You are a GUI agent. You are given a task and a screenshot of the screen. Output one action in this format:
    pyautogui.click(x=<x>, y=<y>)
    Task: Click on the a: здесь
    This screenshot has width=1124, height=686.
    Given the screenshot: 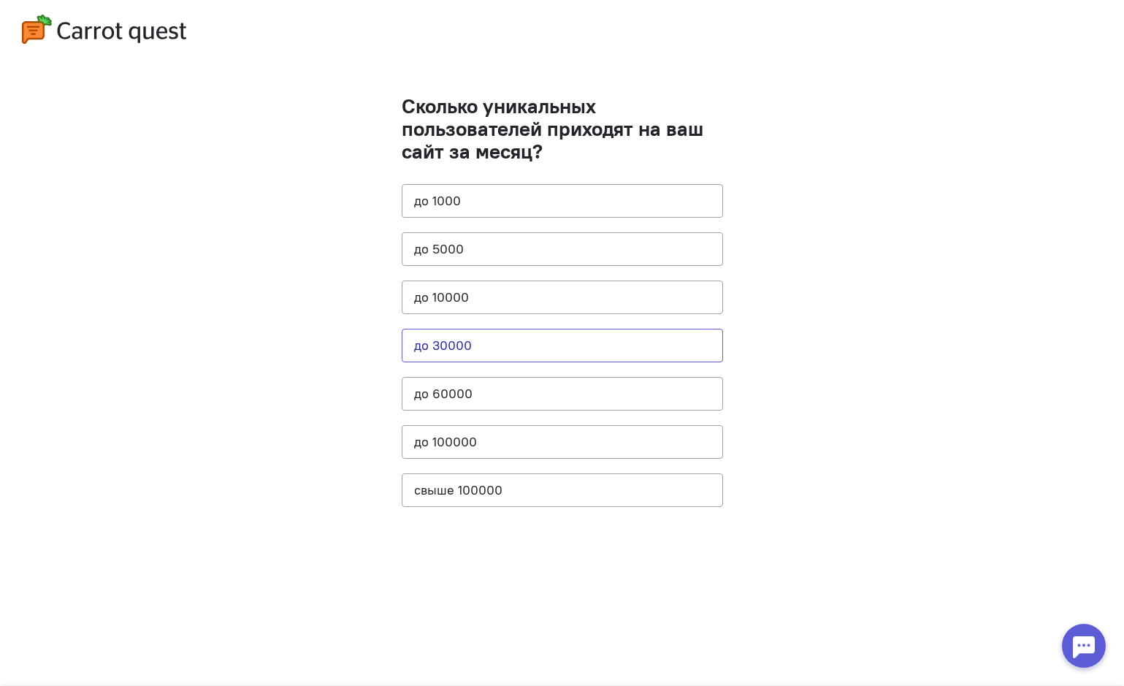 What is the action you would take?
    pyautogui.click(x=823, y=34)
    